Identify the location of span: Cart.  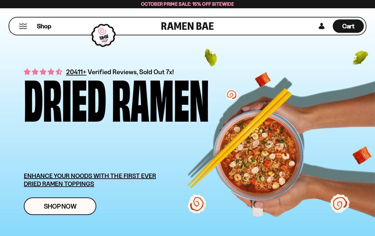
(349, 26).